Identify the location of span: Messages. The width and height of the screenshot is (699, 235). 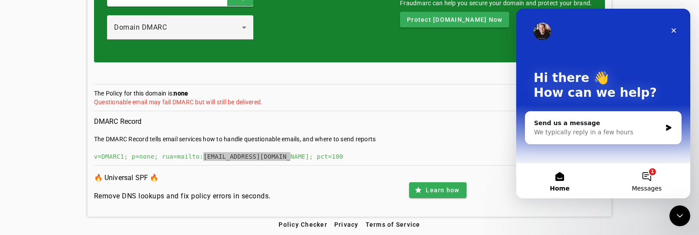
(131, 179).